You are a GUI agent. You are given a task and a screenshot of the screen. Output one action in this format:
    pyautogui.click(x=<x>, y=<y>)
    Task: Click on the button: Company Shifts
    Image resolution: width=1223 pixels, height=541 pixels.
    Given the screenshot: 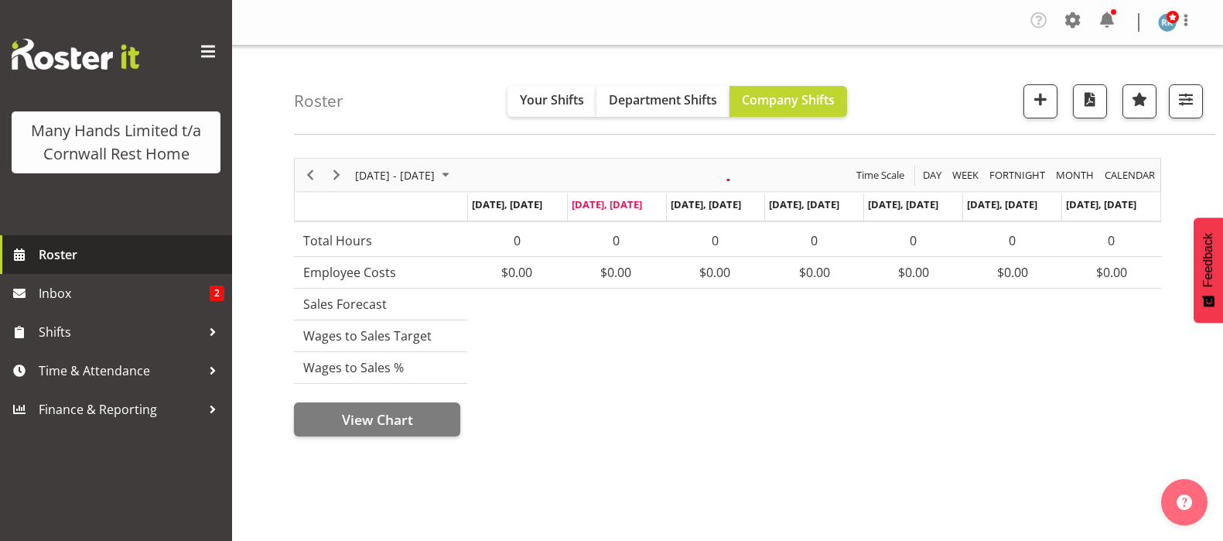 What is the action you would take?
    pyautogui.click(x=788, y=101)
    